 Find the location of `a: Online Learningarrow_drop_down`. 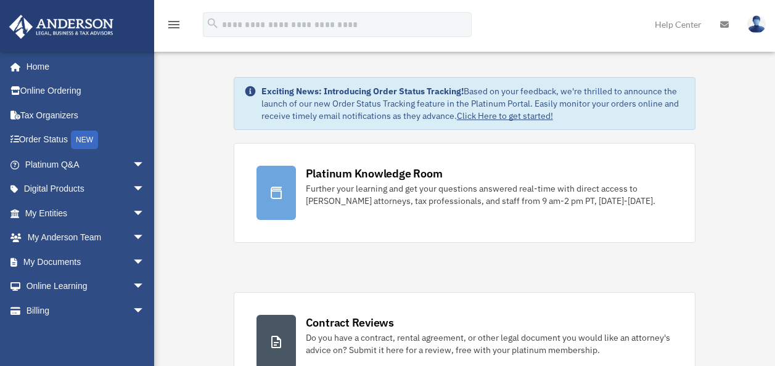

a: Online Learningarrow_drop_down is located at coordinates (86, 287).